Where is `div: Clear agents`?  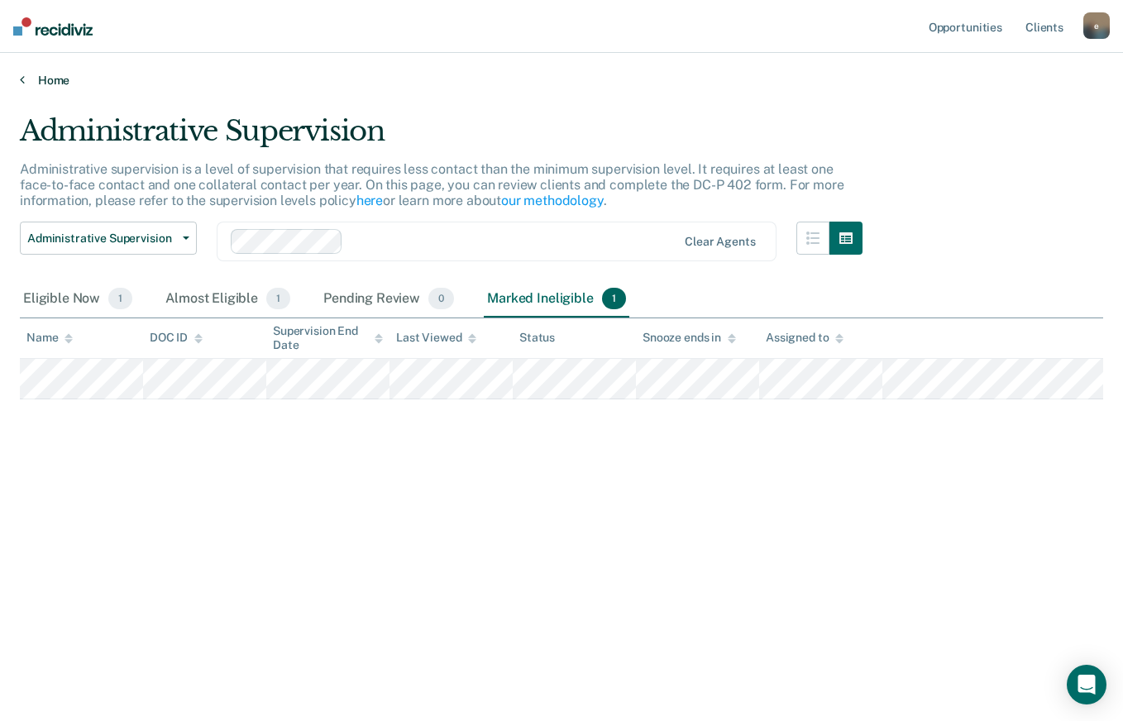 div: Clear agents is located at coordinates (720, 242).